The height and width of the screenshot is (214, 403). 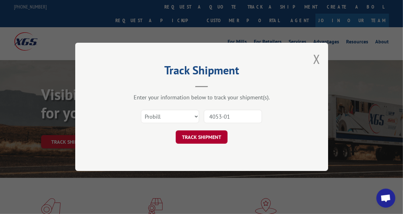 What do you see at coordinates (202, 97) in the screenshot?
I see `div: Enter your information below to track your shipment(s).` at bounding box center [202, 97].